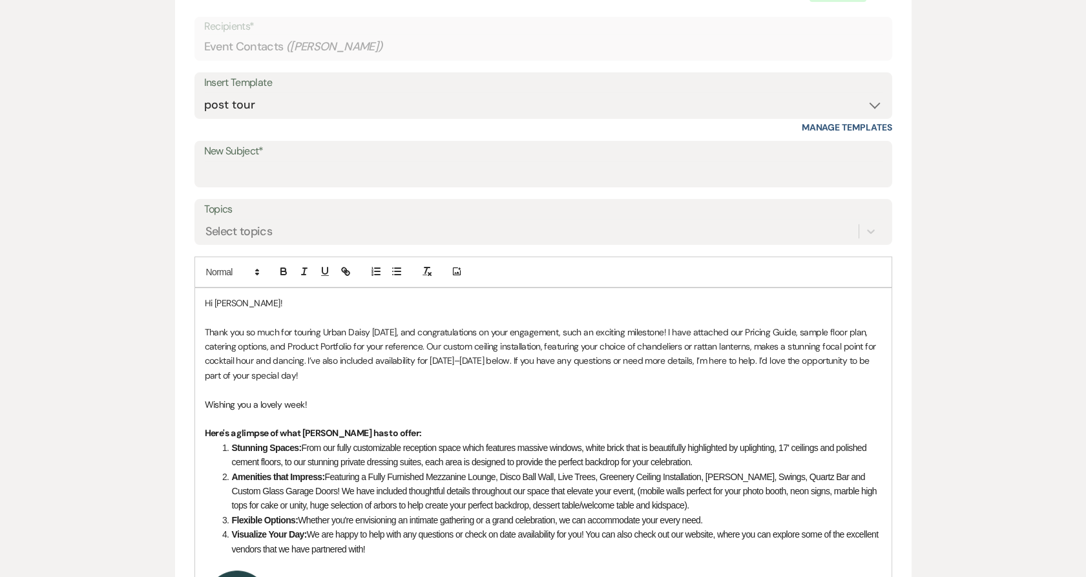 The width and height of the screenshot is (1086, 577). What do you see at coordinates (267, 448) in the screenshot?
I see `strong: Stunning Spaces:` at bounding box center [267, 448].